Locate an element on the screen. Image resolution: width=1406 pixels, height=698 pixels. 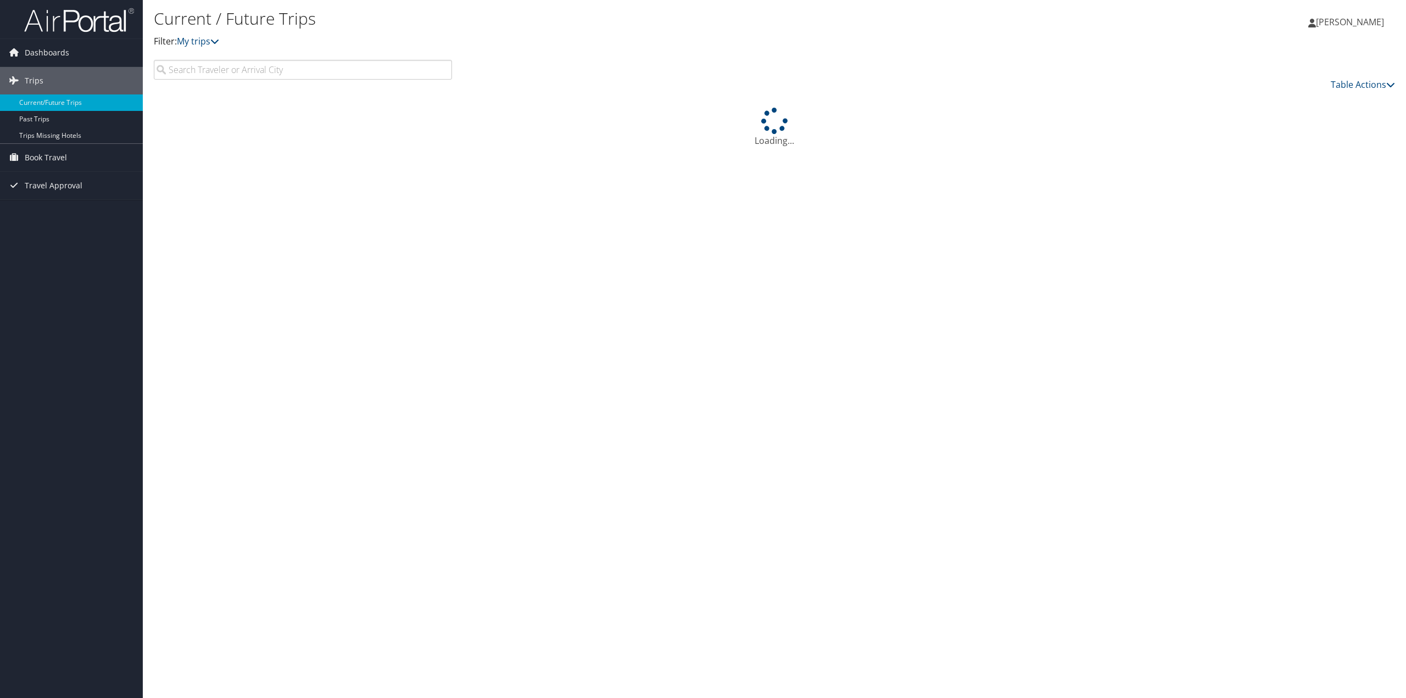
span: Book Travel is located at coordinates (46, 158).